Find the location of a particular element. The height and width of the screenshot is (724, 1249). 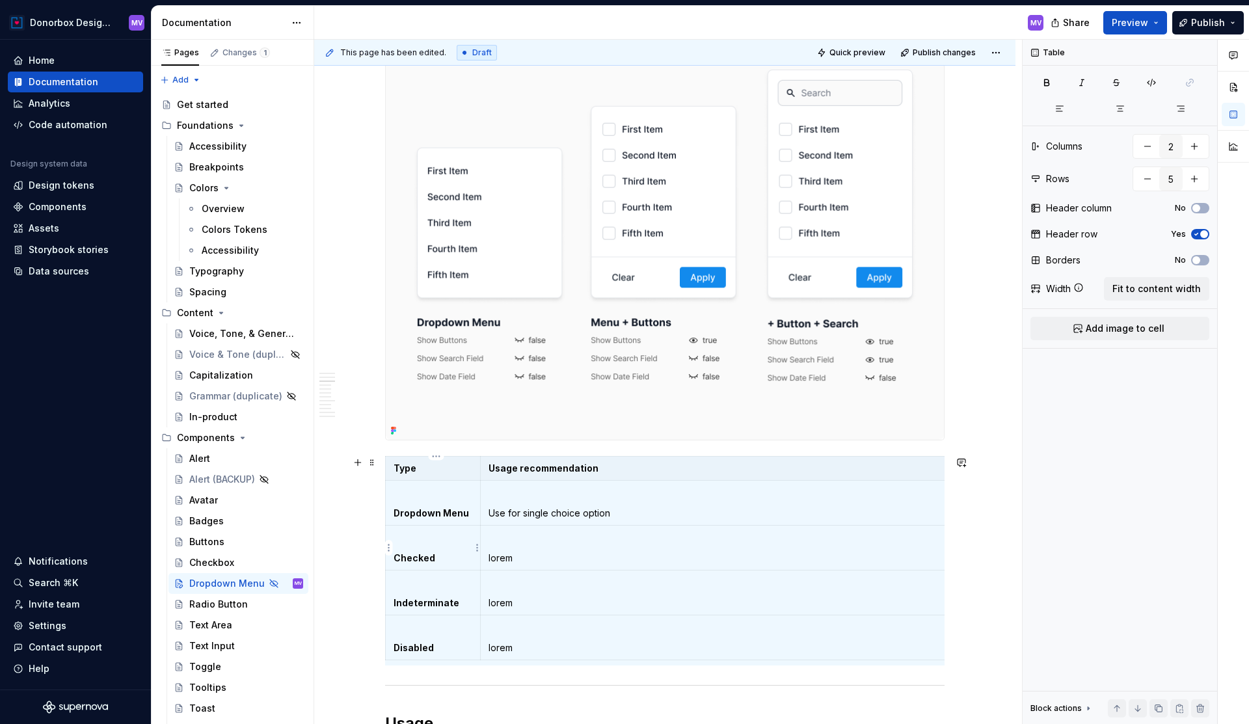

div: Typography is located at coordinates (217, 271).